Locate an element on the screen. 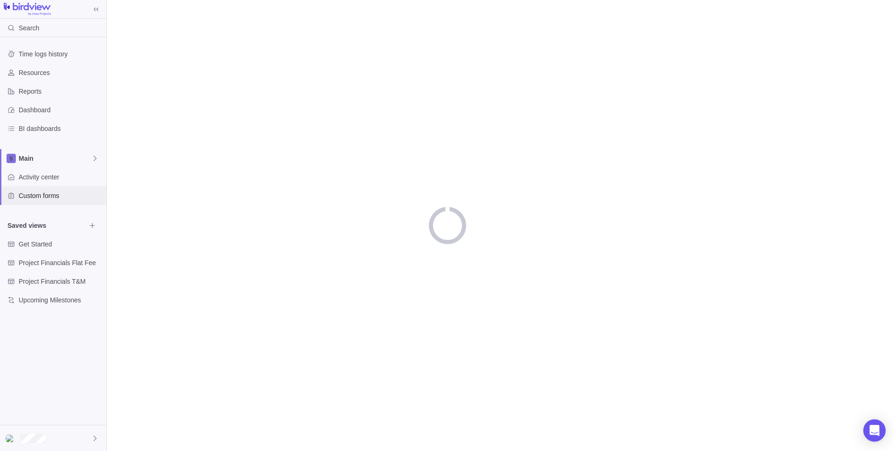  span: Browse views is located at coordinates (92, 226).